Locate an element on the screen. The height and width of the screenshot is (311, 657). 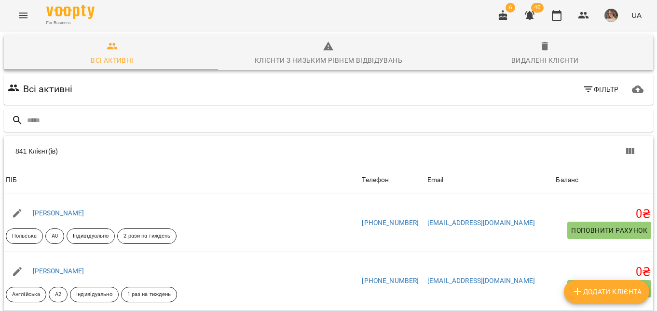
div: Видалені клієнти is located at coordinates (545, 60).